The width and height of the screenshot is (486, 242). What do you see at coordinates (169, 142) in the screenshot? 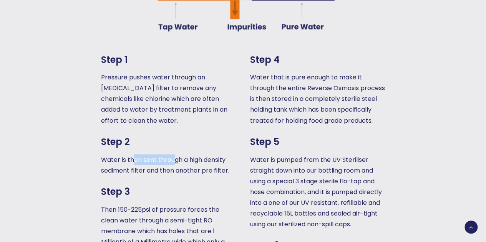
I see `h3: Step 2` at bounding box center [169, 142].